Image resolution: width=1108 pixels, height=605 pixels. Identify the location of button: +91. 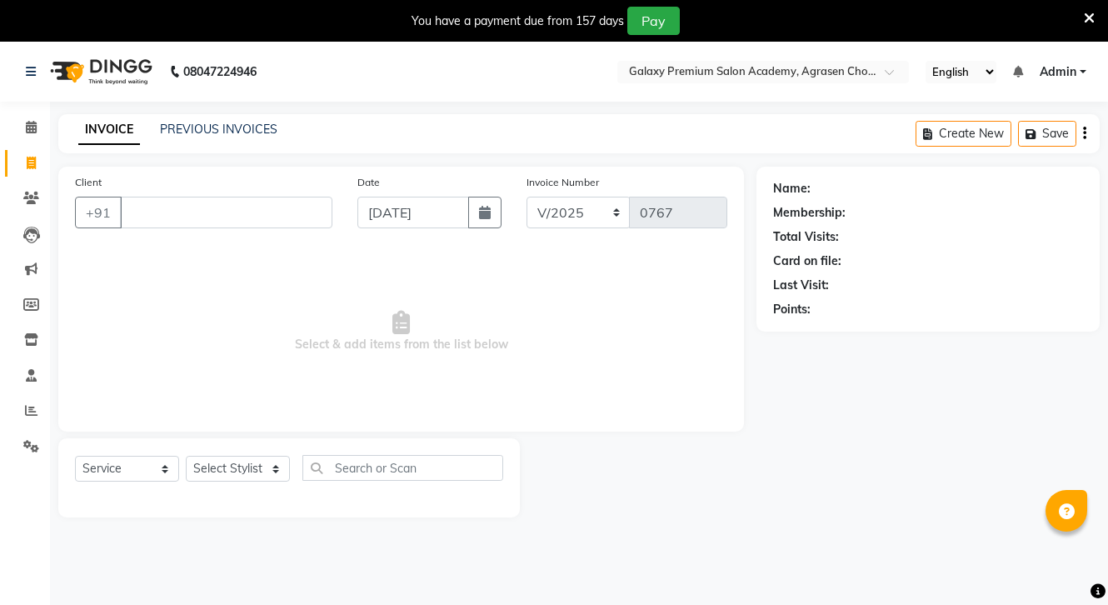
(98, 212).